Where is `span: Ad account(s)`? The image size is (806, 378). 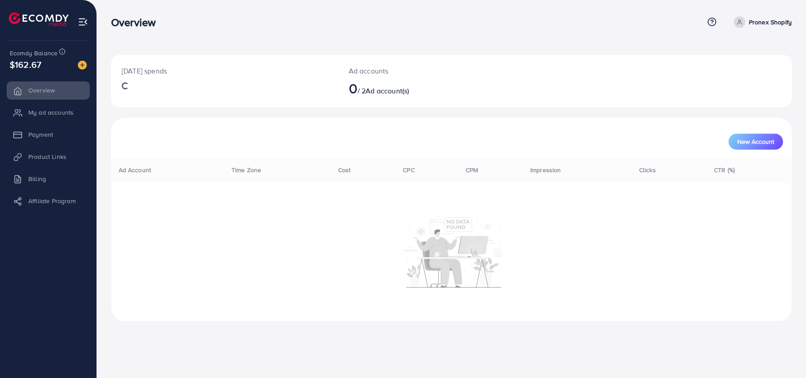
span: Ad account(s) is located at coordinates (387, 91).